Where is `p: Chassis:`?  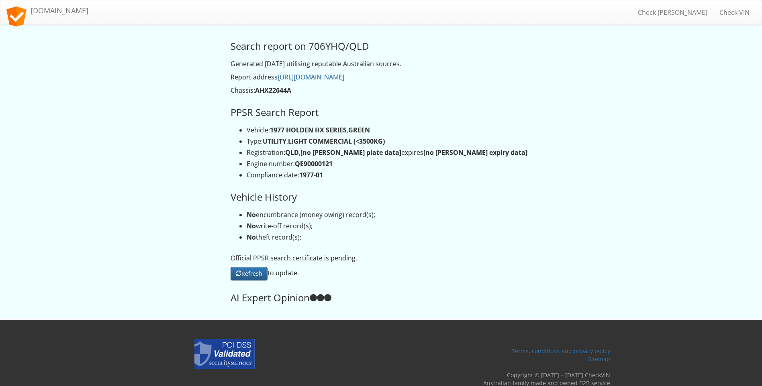 p: Chassis: is located at coordinates (381, 90).